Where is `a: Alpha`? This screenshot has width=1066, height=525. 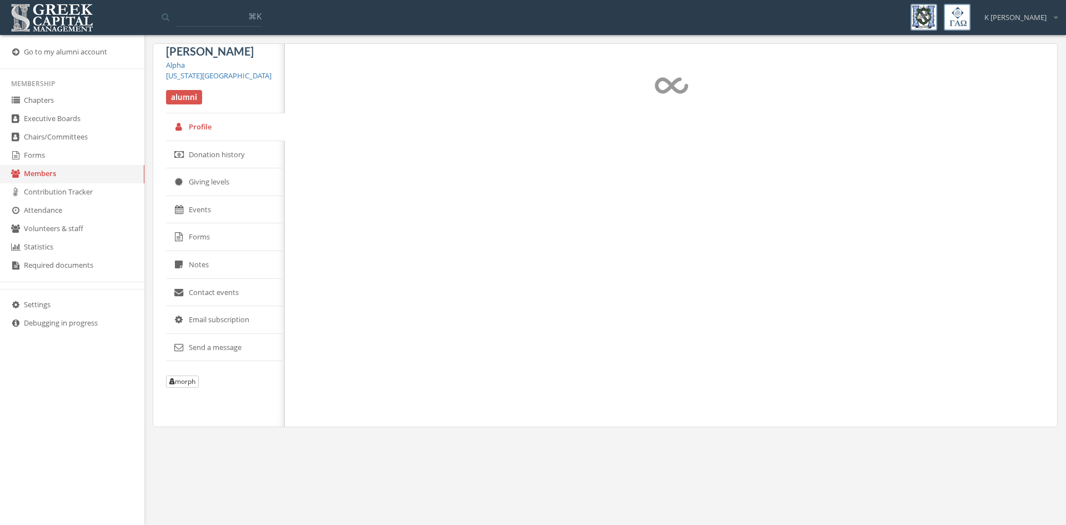
a: Alpha is located at coordinates (175, 65).